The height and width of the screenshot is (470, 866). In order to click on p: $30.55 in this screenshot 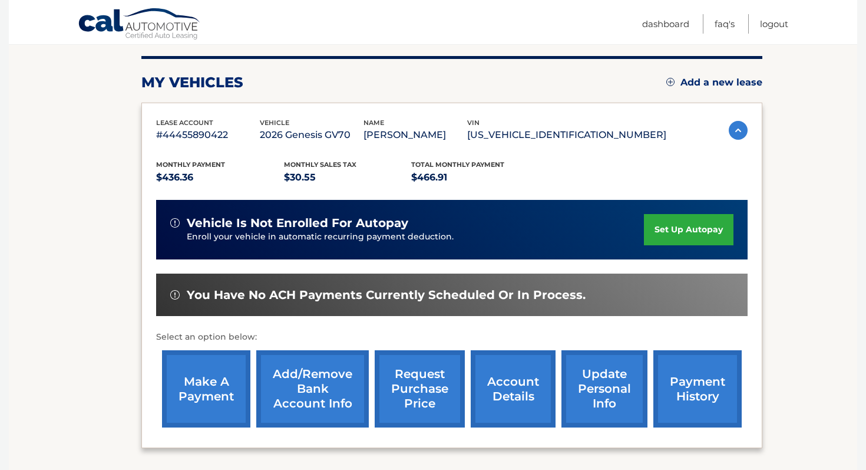, I will do `click(348, 177)`.